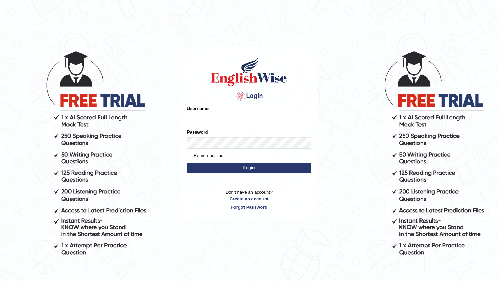  I want to click on img: Logo of English Wise sign in for intelligent practice with AI, so click(249, 72).